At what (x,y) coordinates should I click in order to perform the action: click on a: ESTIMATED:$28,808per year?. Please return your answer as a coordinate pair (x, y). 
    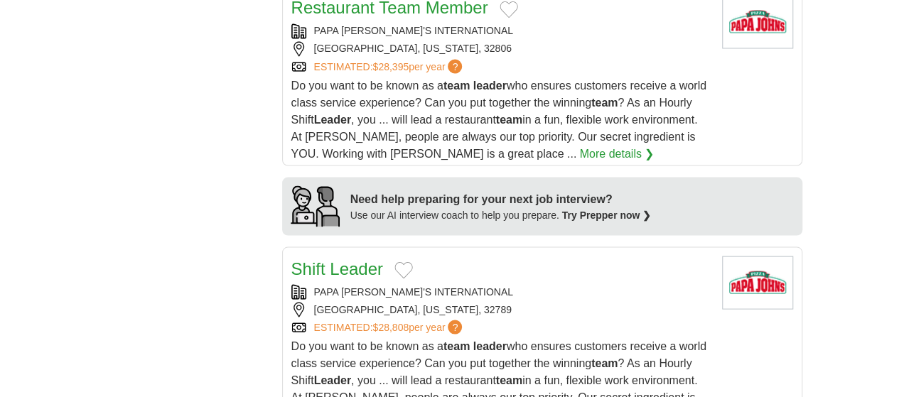
    Looking at the image, I should click on (390, 327).